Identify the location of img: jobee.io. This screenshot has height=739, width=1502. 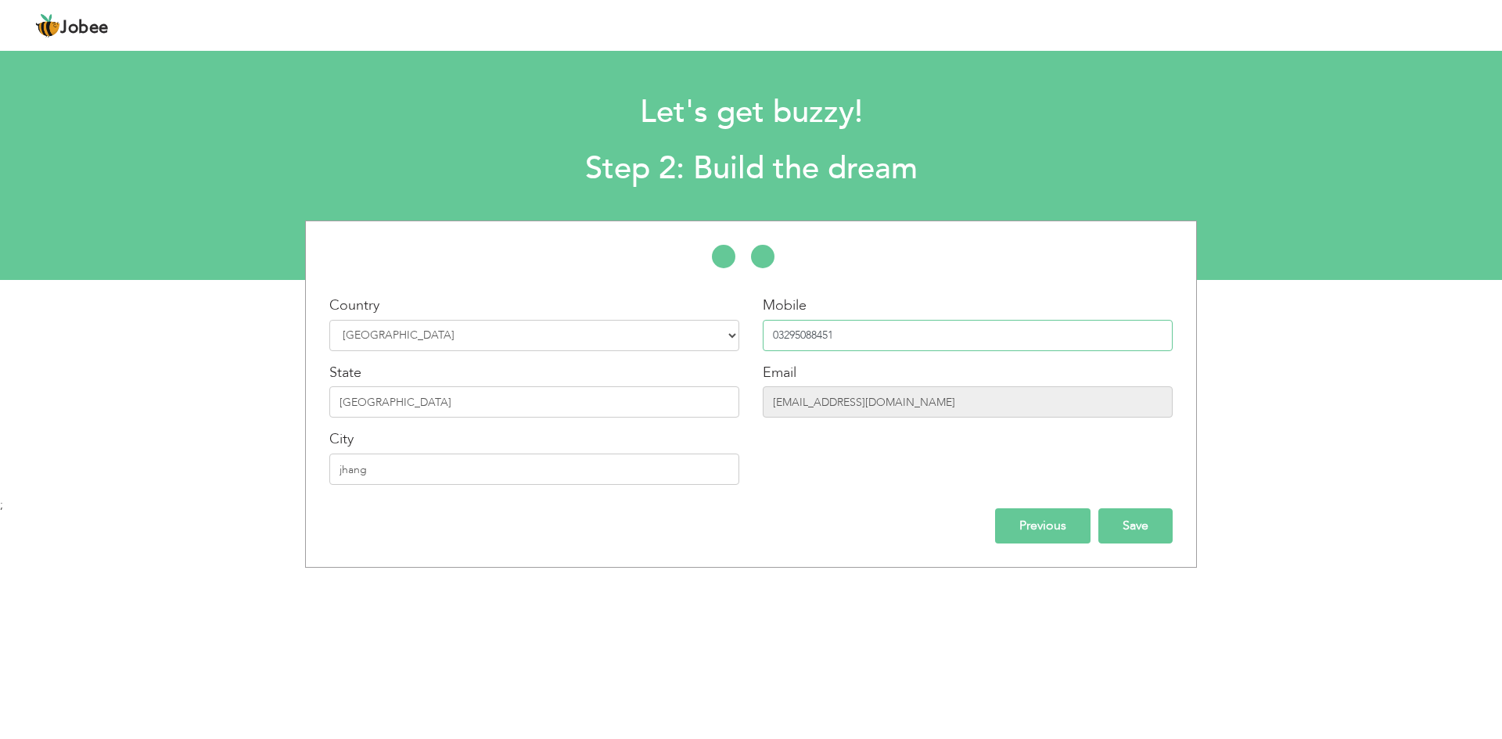
(48, 26).